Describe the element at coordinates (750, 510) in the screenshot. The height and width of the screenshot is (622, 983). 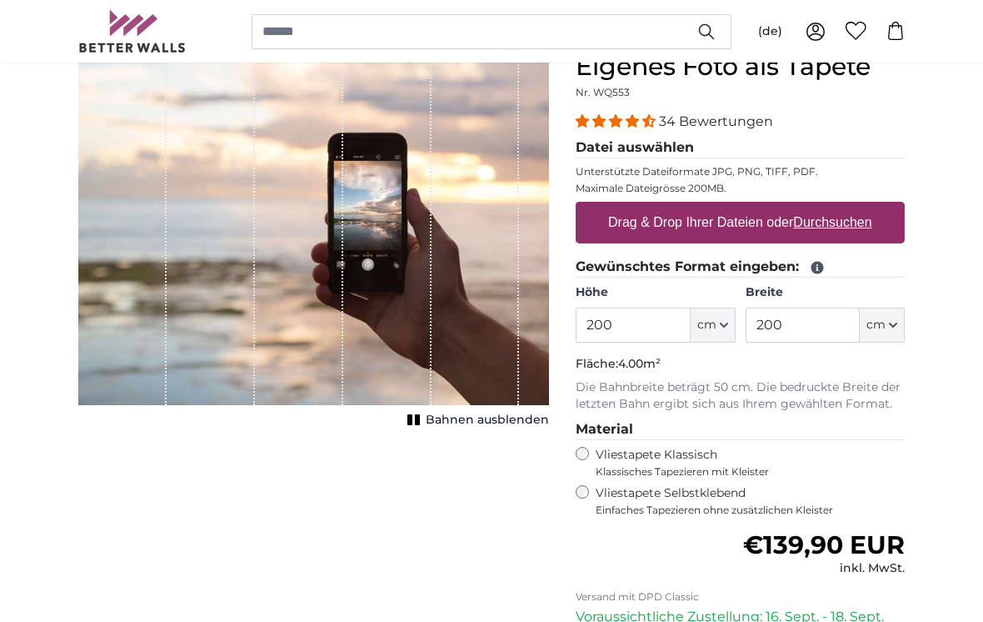
I see `span: Einfaches Tapezieren ohne zusätzlichen Kleister` at that location.